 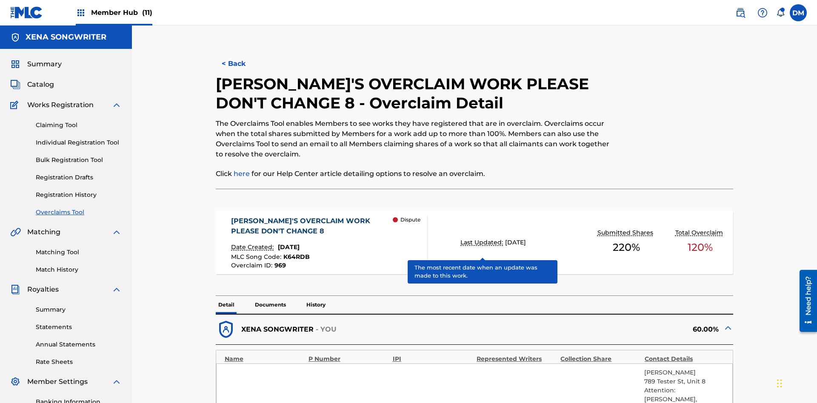 I want to click on p: Documents, so click(x=270, y=305).